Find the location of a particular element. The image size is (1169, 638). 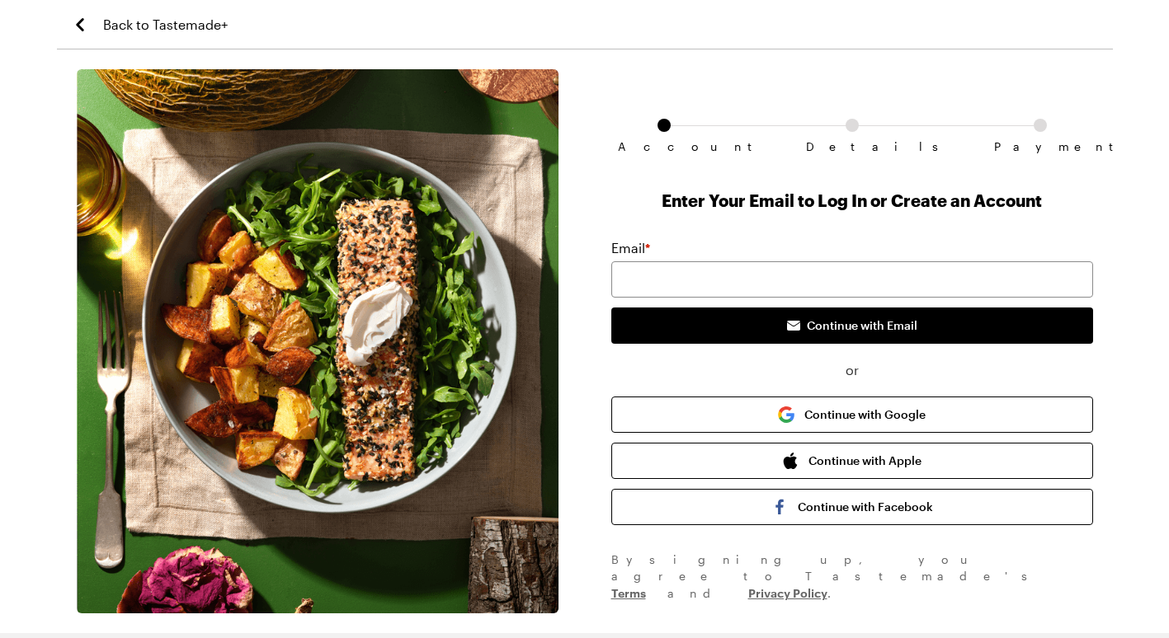

h1: Enter Your Email to Log In or Create an Account is located at coordinates (852, 200).